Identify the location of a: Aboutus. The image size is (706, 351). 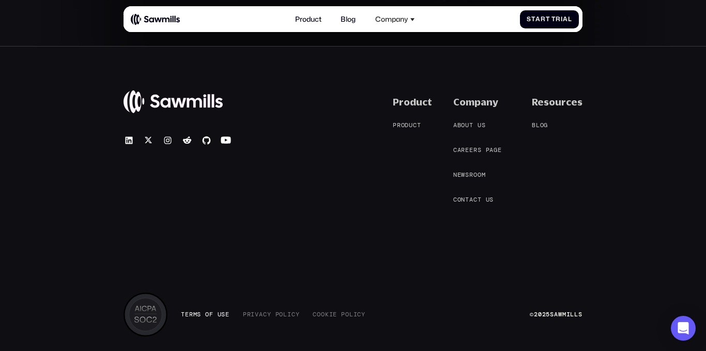
(474, 125).